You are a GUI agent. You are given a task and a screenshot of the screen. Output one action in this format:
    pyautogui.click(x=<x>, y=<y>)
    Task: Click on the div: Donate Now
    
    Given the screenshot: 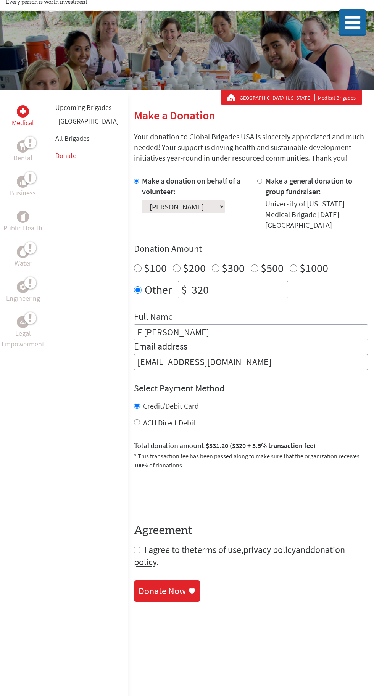 What is the action you would take?
    pyautogui.click(x=162, y=591)
    